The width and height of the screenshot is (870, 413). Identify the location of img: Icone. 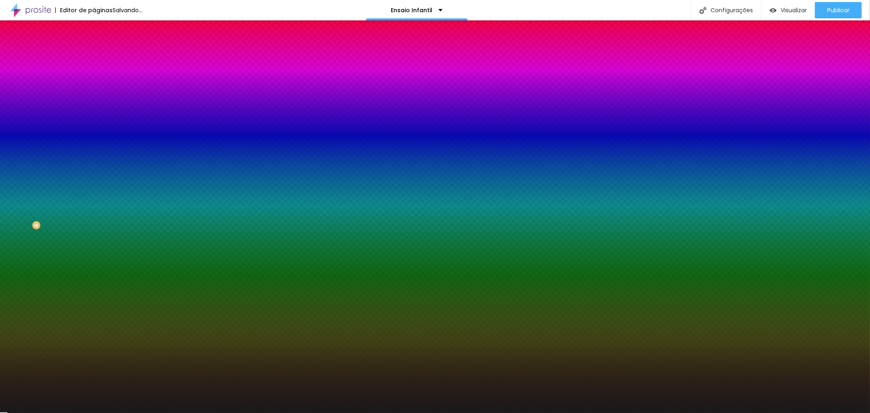
(703, 10).